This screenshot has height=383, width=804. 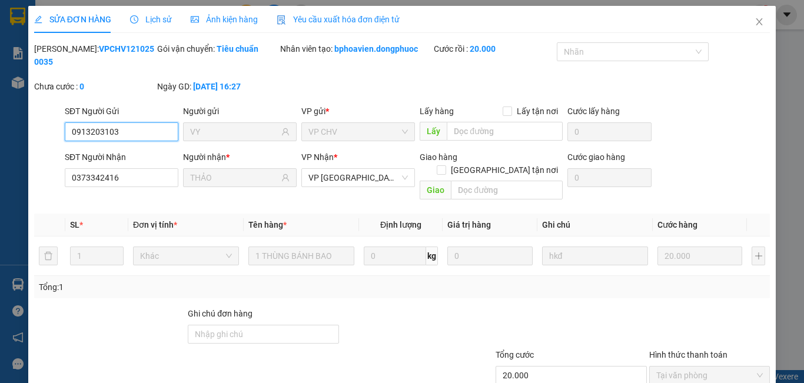 What do you see at coordinates (302, 256) in the screenshot?
I see `input: VD: Bàn, Ghế` at bounding box center [302, 256].